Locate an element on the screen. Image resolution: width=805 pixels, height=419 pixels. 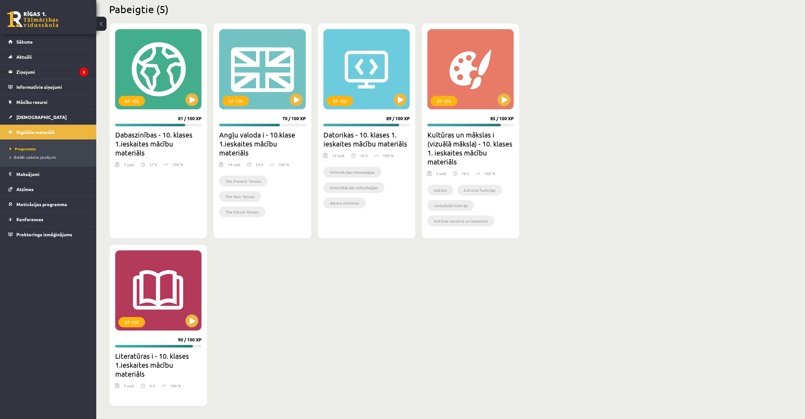
span: Aktuāli is located at coordinates (24, 57).